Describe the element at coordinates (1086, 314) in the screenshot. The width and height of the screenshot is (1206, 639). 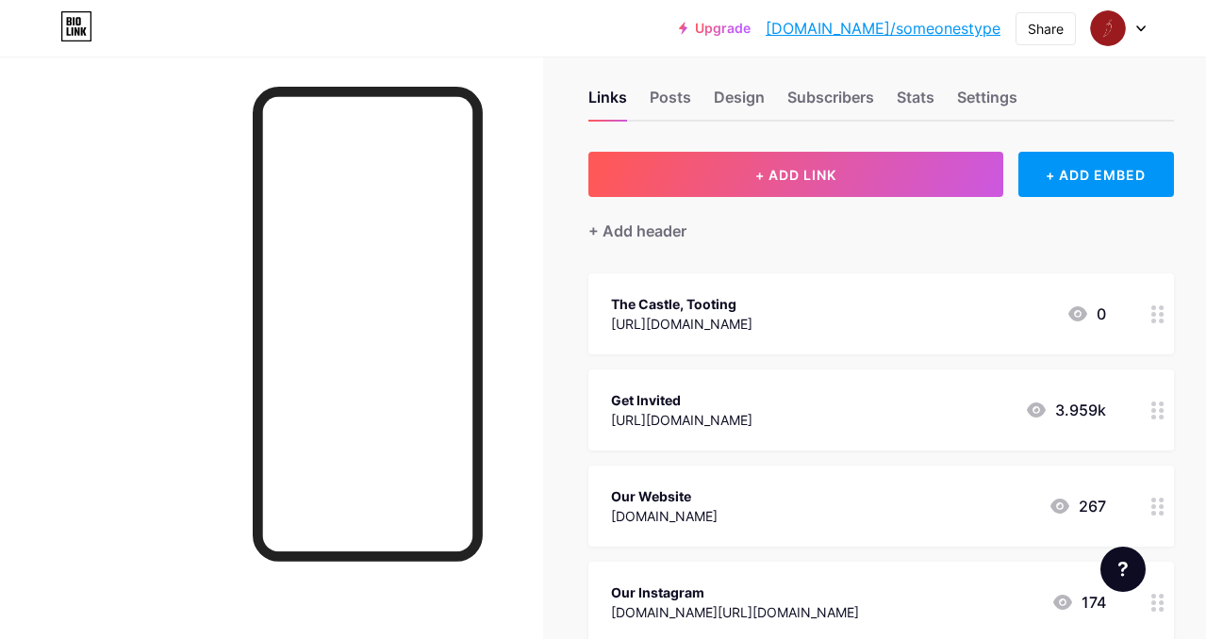
I see `div: 0` at that location.